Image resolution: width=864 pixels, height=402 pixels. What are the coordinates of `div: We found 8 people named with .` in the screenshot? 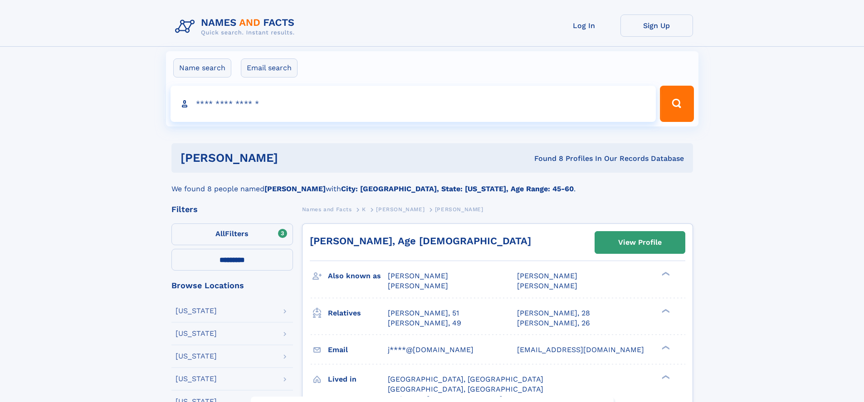 It's located at (432, 184).